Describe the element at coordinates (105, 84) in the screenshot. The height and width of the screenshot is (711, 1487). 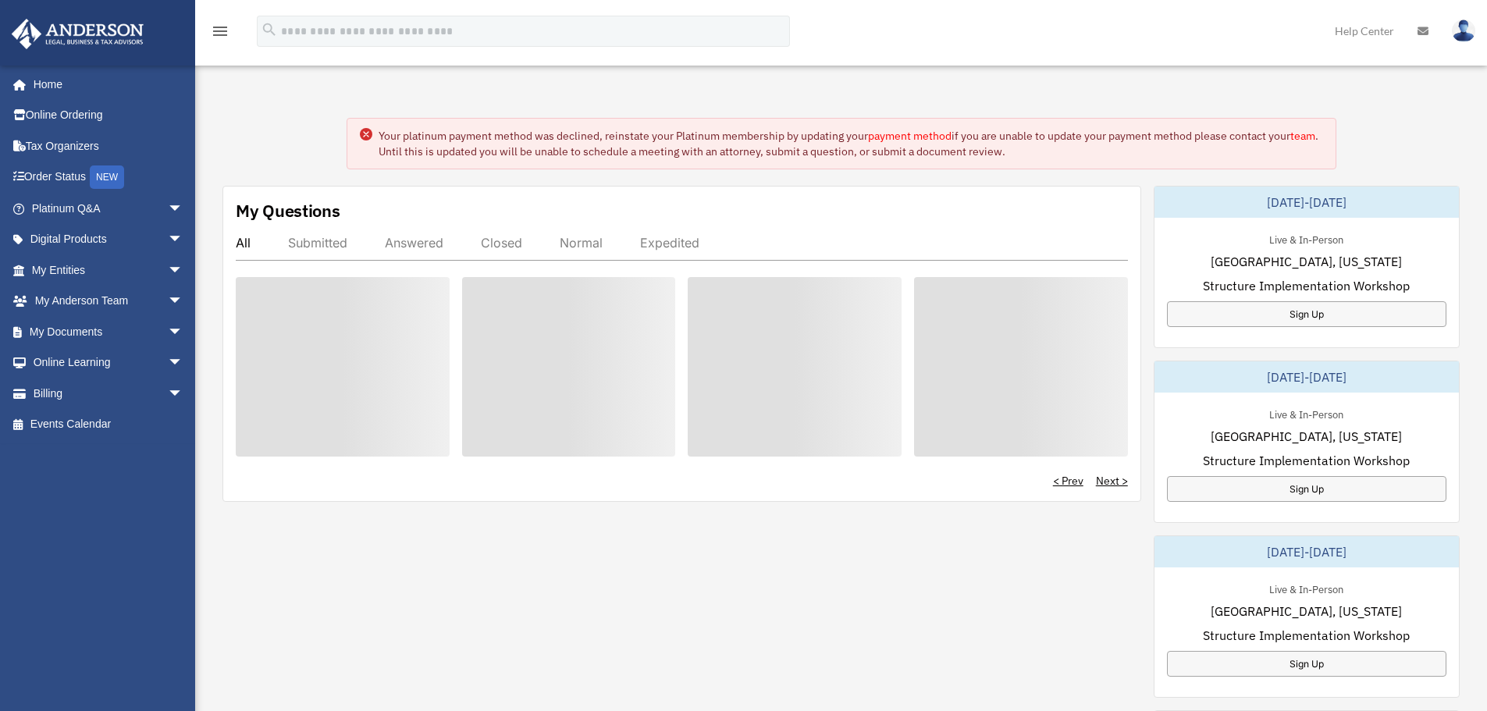
I see `a: Home` at that location.